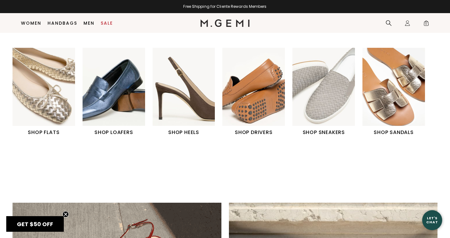 Image resolution: width=450 pixels, height=238 pixels. Describe the element at coordinates (35, 224) in the screenshot. I see `span: GET $50 OFF` at that location.